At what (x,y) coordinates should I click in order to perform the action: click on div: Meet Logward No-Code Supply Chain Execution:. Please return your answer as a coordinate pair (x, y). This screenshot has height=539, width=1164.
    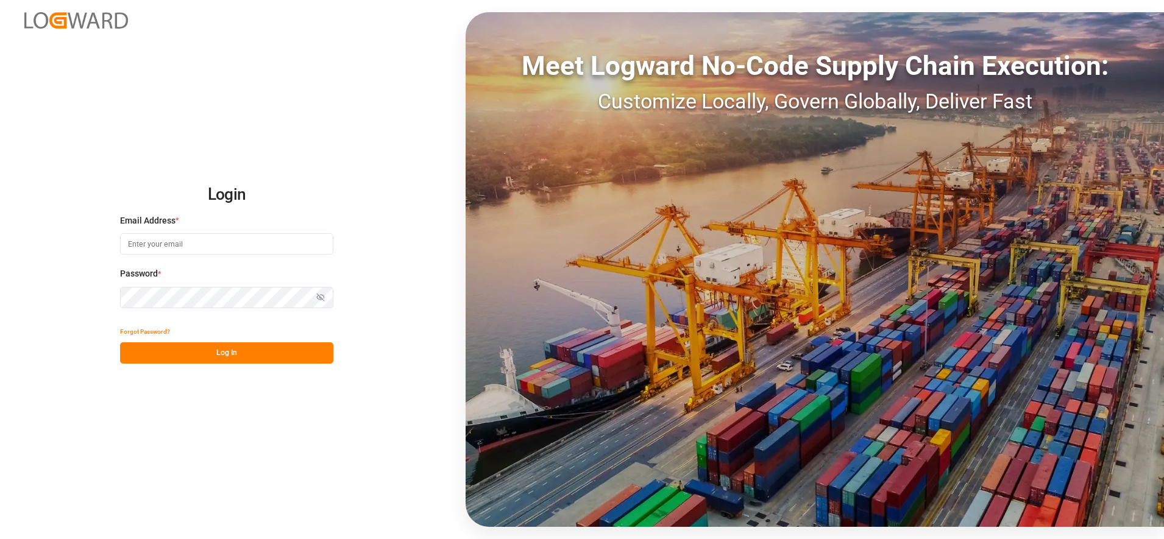
    Looking at the image, I should click on (815, 66).